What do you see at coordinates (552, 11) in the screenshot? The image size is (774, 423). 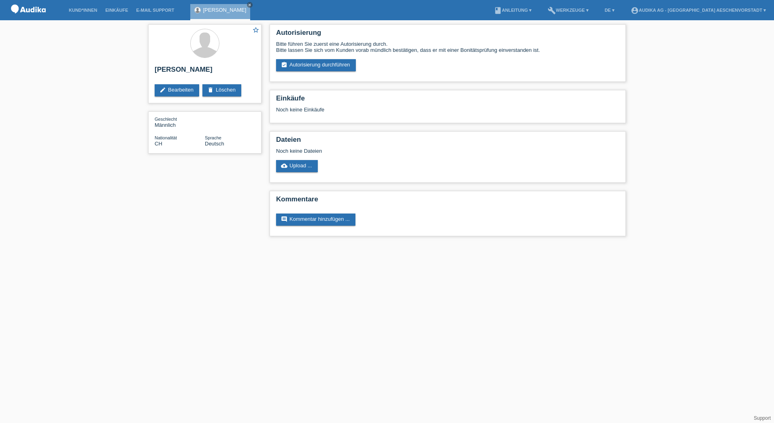 I see `i: build` at bounding box center [552, 11].